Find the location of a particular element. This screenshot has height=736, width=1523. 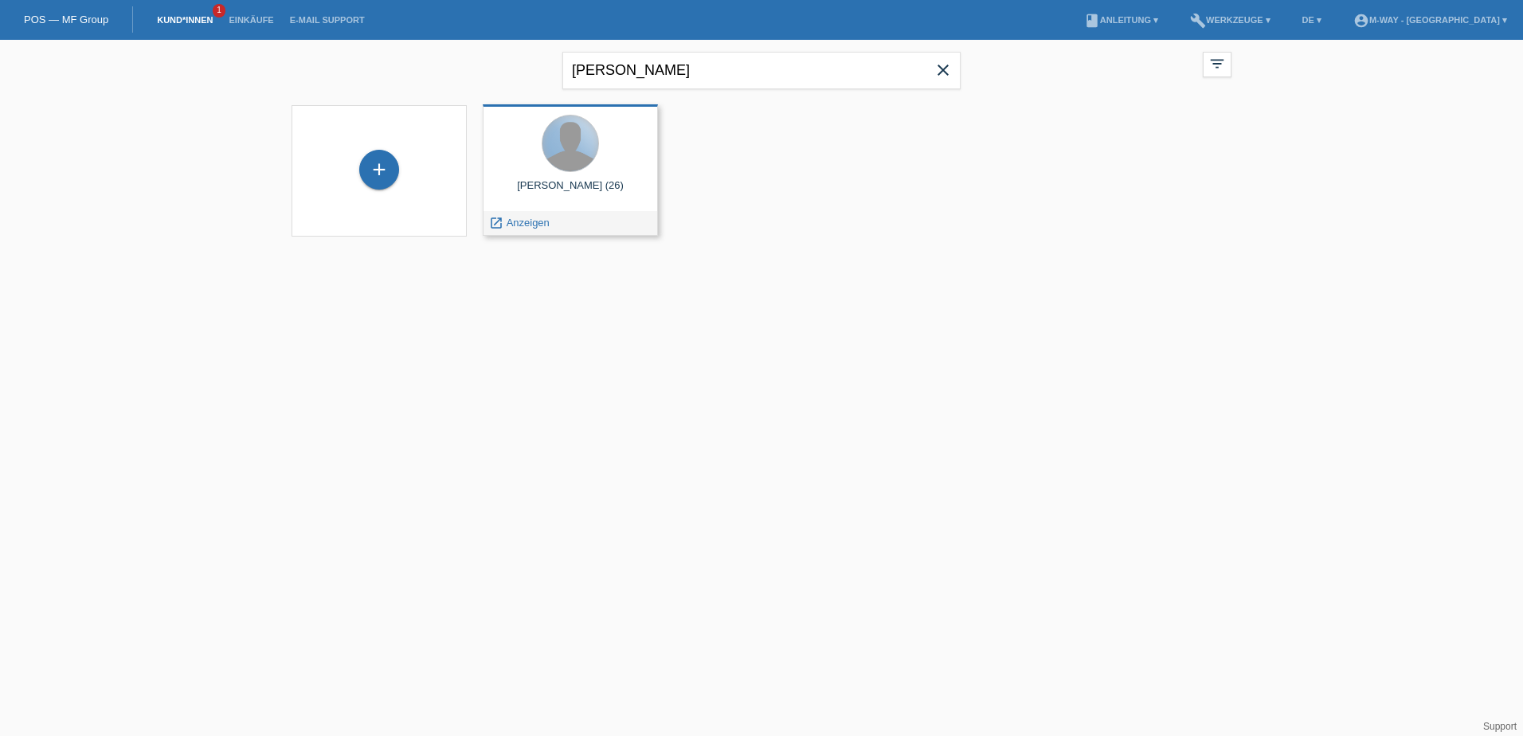

i: filter_list is located at coordinates (1217, 64).